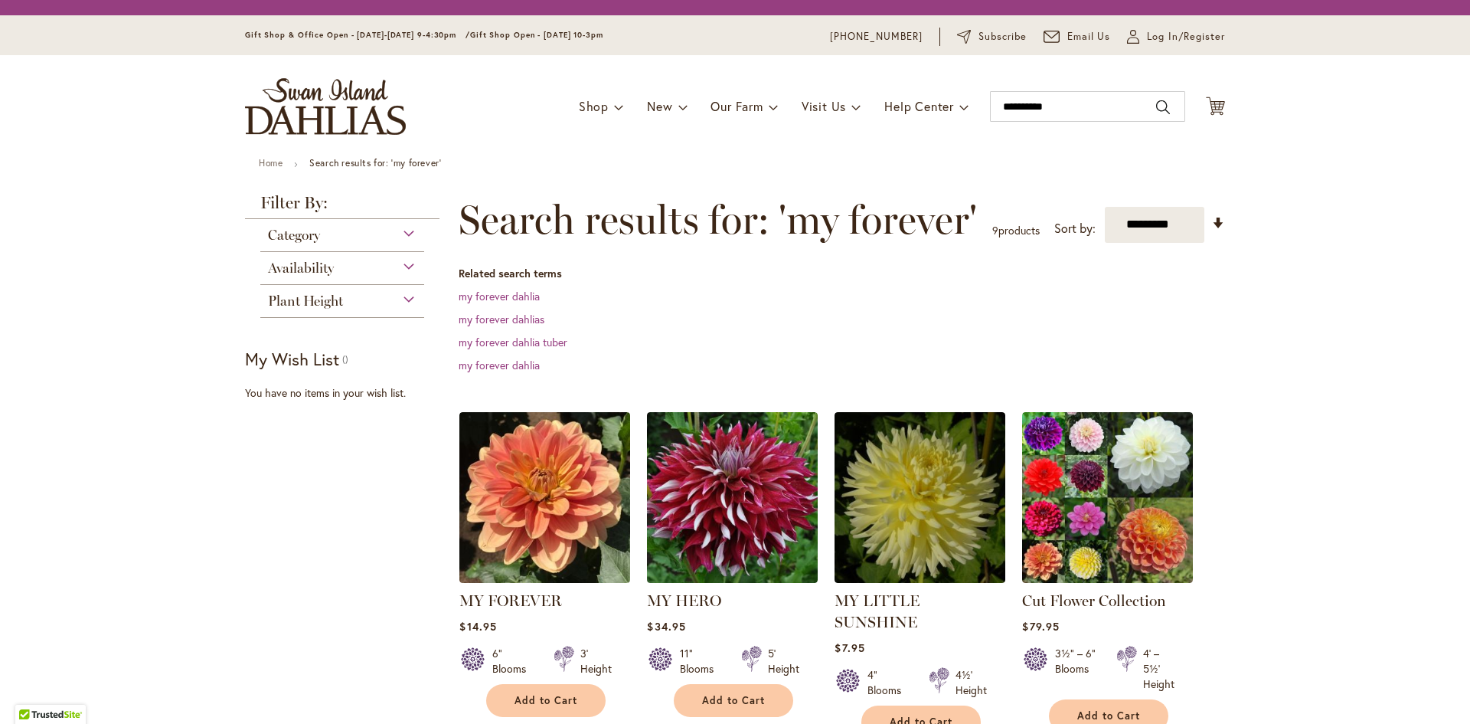 The image size is (1470, 724). Describe the element at coordinates (995, 230) in the screenshot. I see `span: 9` at that location.